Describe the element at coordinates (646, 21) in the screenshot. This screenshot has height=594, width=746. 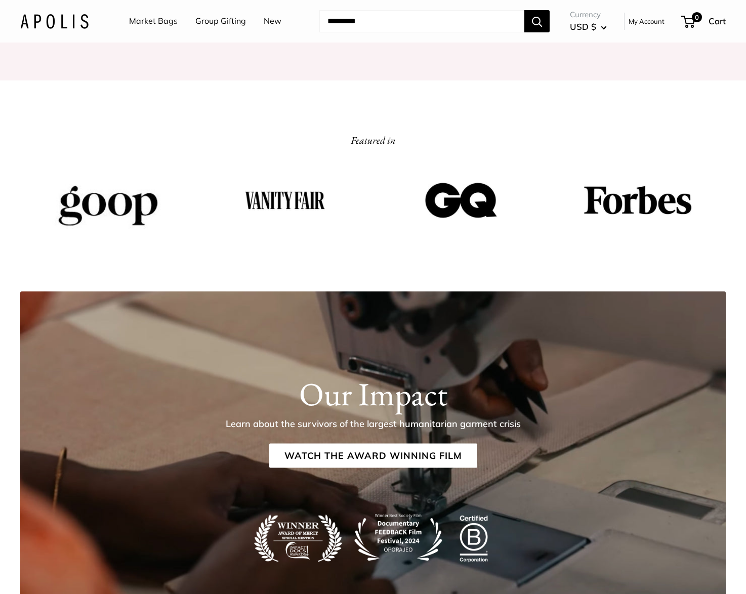
I see `a: My Account` at that location.